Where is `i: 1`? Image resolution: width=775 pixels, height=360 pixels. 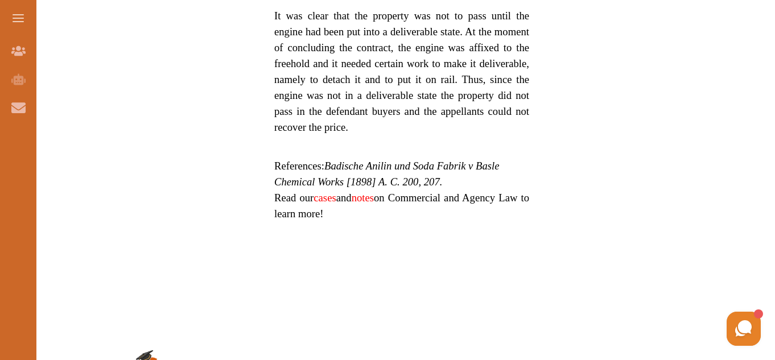 i: 1 is located at coordinates (257, 5).